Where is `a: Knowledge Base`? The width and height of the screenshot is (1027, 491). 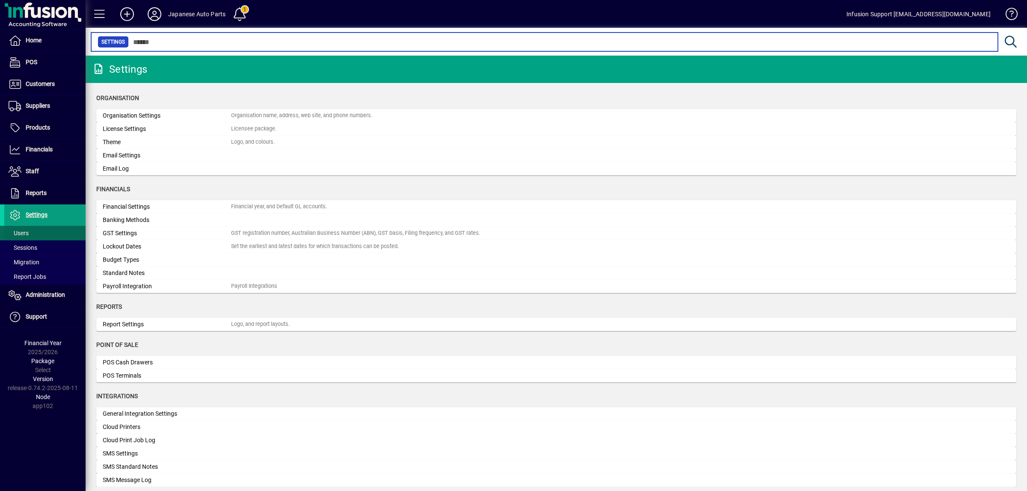 a: Knowledge Base is located at coordinates (1008, 15).